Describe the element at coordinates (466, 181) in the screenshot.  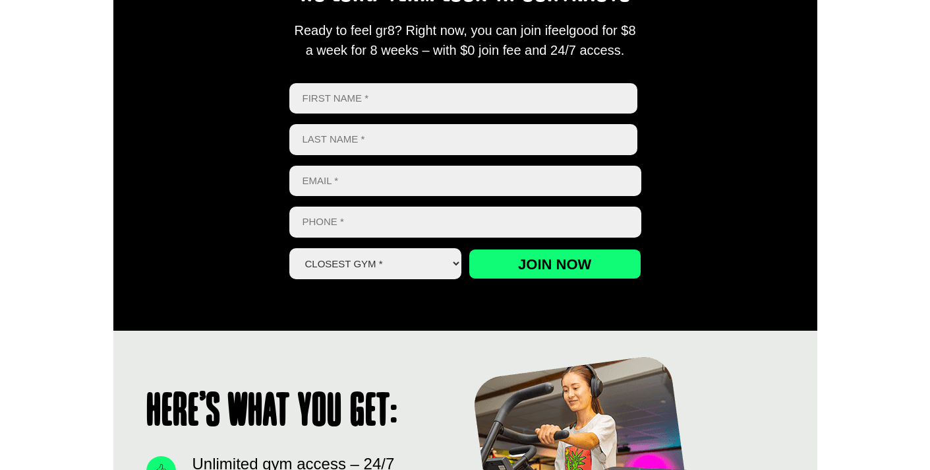
I see `input: Email *` at that location.